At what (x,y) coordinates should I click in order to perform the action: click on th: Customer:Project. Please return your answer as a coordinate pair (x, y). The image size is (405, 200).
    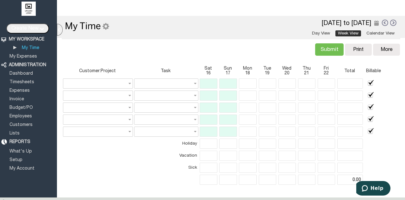
    Looking at the image, I should click on (97, 71).